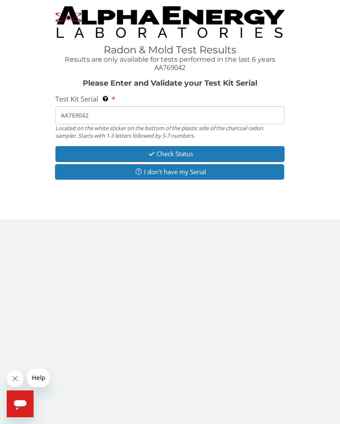 The width and height of the screenshot is (340, 424). I want to click on span: AA769042, so click(170, 68).